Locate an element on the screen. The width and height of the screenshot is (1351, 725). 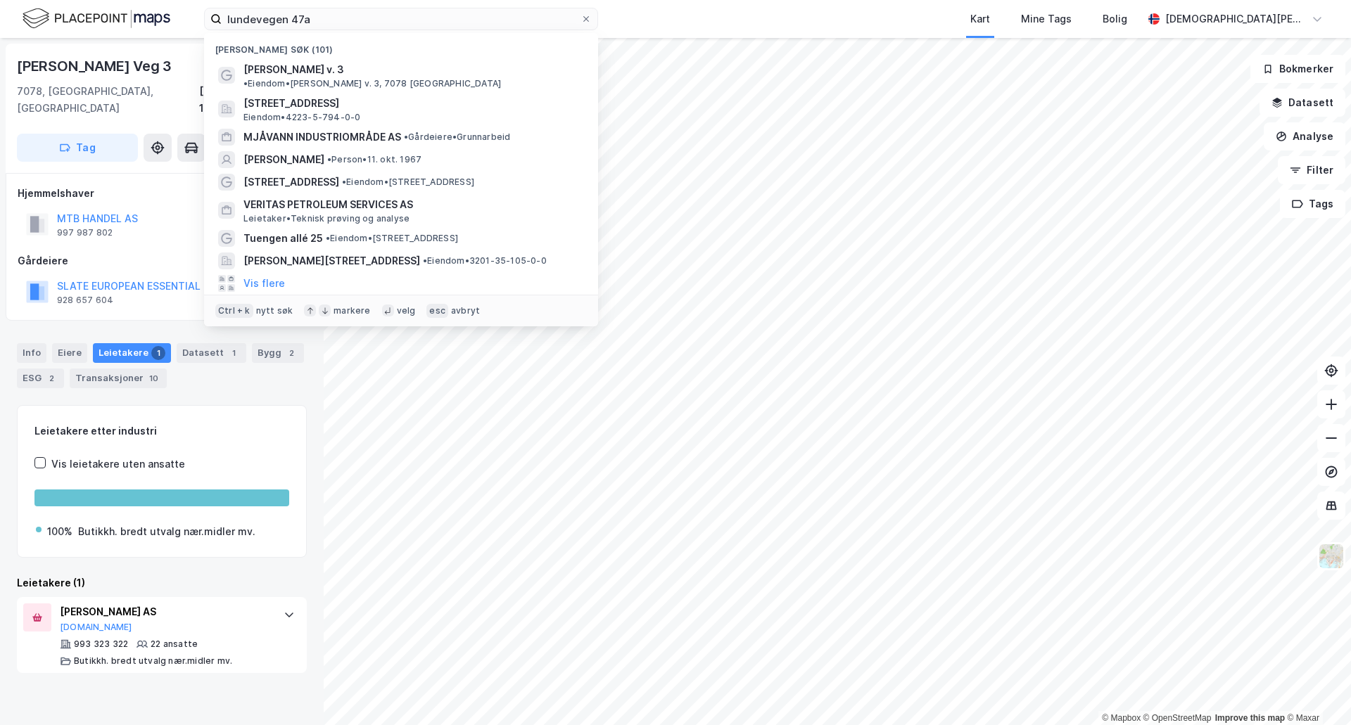
span: Tuengen allé 25 is located at coordinates (283, 238).